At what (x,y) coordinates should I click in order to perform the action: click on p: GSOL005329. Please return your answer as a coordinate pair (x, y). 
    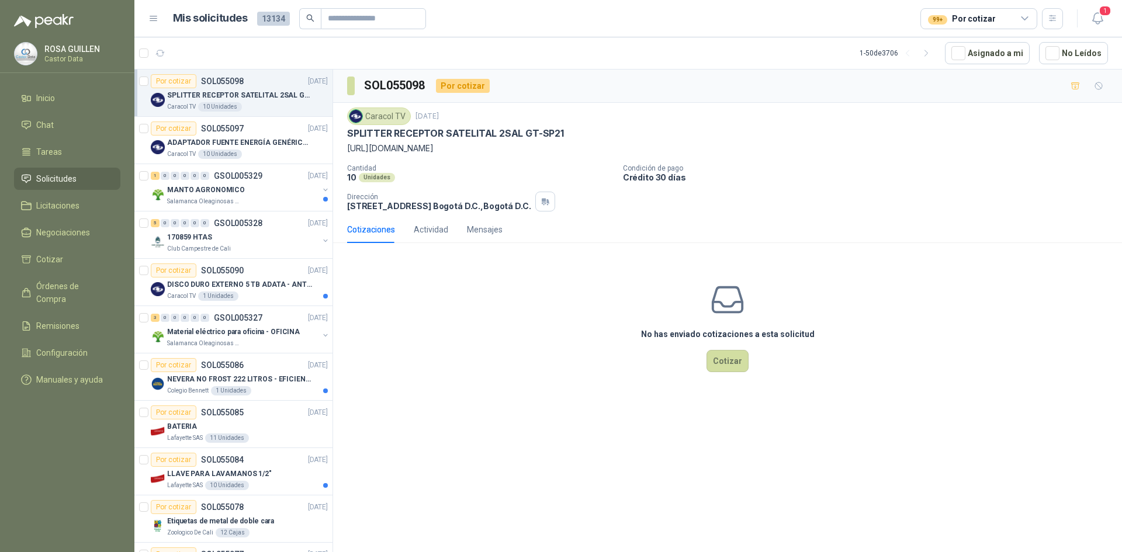
    Looking at the image, I should click on (238, 176).